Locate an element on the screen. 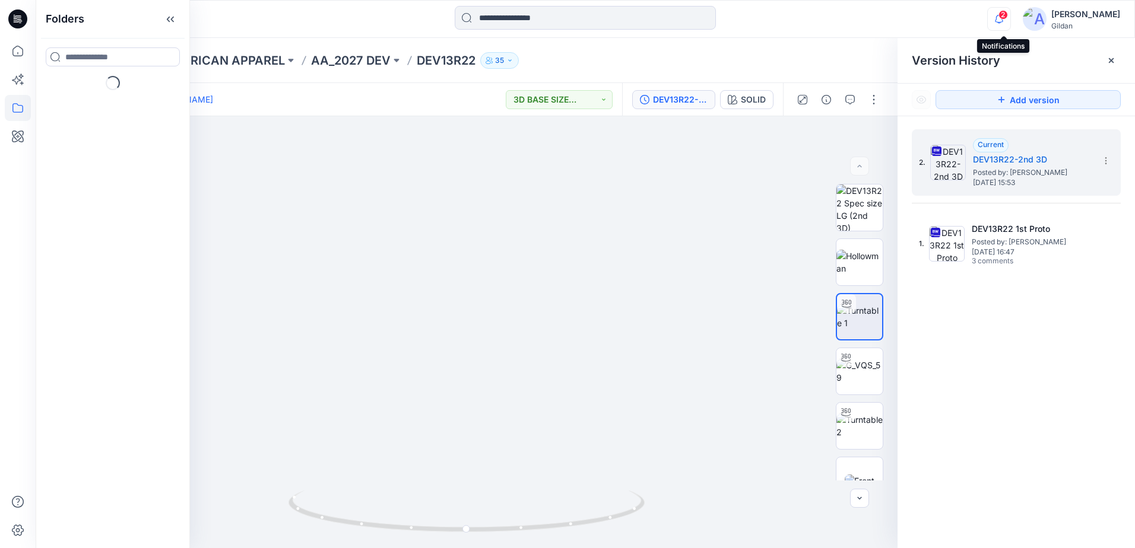  span: Current is located at coordinates (991, 144).